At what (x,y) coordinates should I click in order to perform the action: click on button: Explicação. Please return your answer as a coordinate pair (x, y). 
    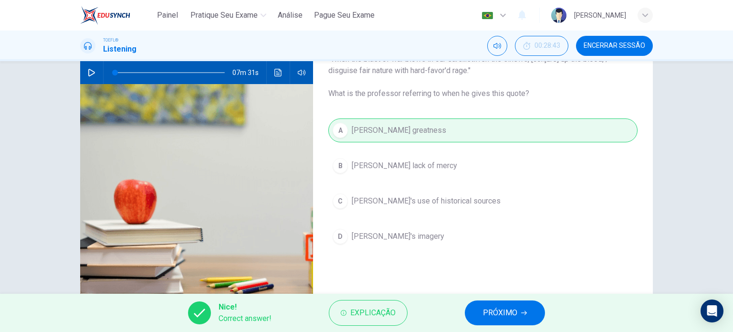
    Looking at the image, I should click on (368, 313).